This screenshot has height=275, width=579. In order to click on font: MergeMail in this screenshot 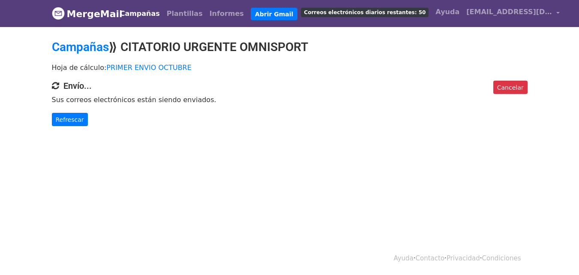, I will do `click(95, 14)`.